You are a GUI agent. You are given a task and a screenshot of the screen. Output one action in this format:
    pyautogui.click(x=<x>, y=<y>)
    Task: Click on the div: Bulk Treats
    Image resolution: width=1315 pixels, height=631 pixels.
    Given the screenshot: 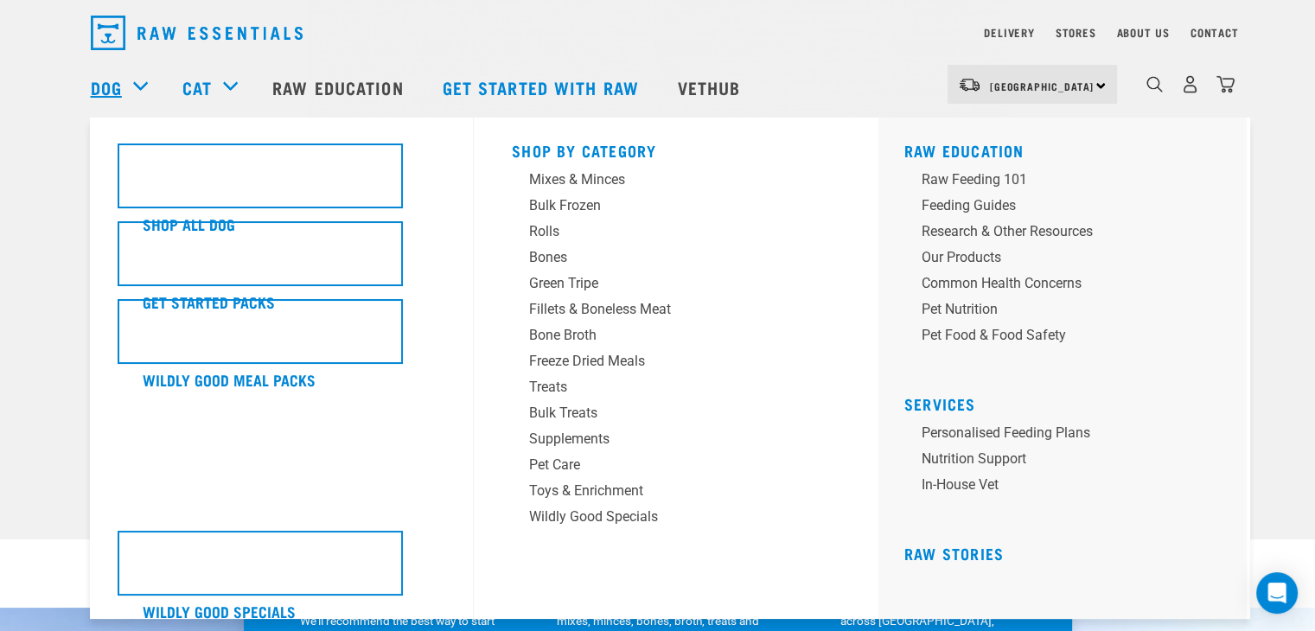 What is the action you would take?
    pyautogui.click(x=664, y=413)
    